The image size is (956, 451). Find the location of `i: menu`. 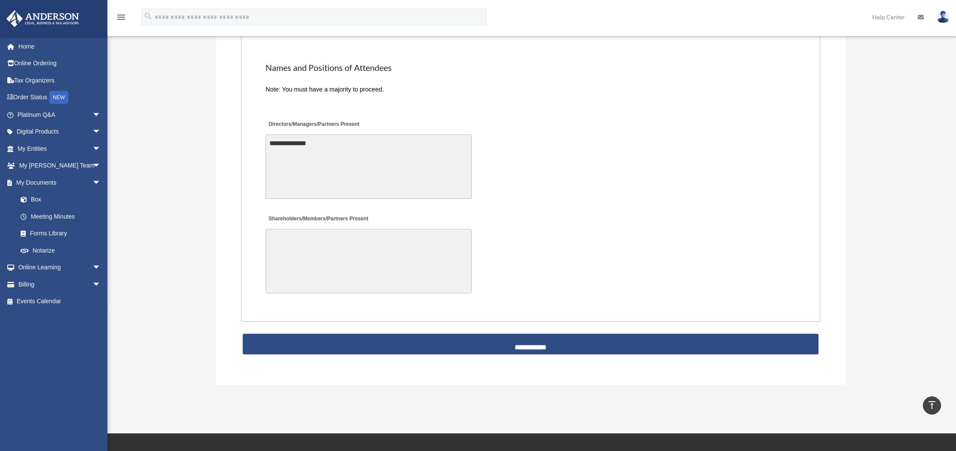

i: menu is located at coordinates (121, 17).